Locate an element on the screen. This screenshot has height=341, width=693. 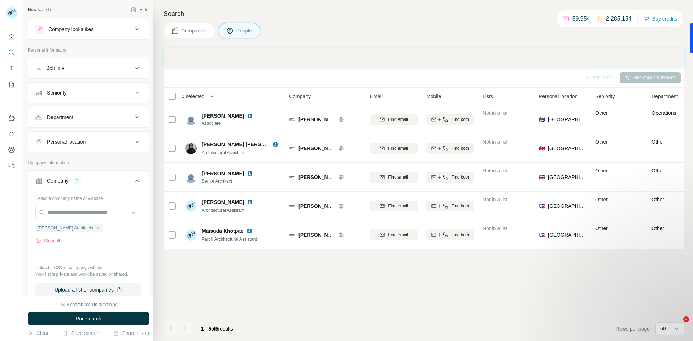
span: Senior Architect is located at coordinates (228, 181).